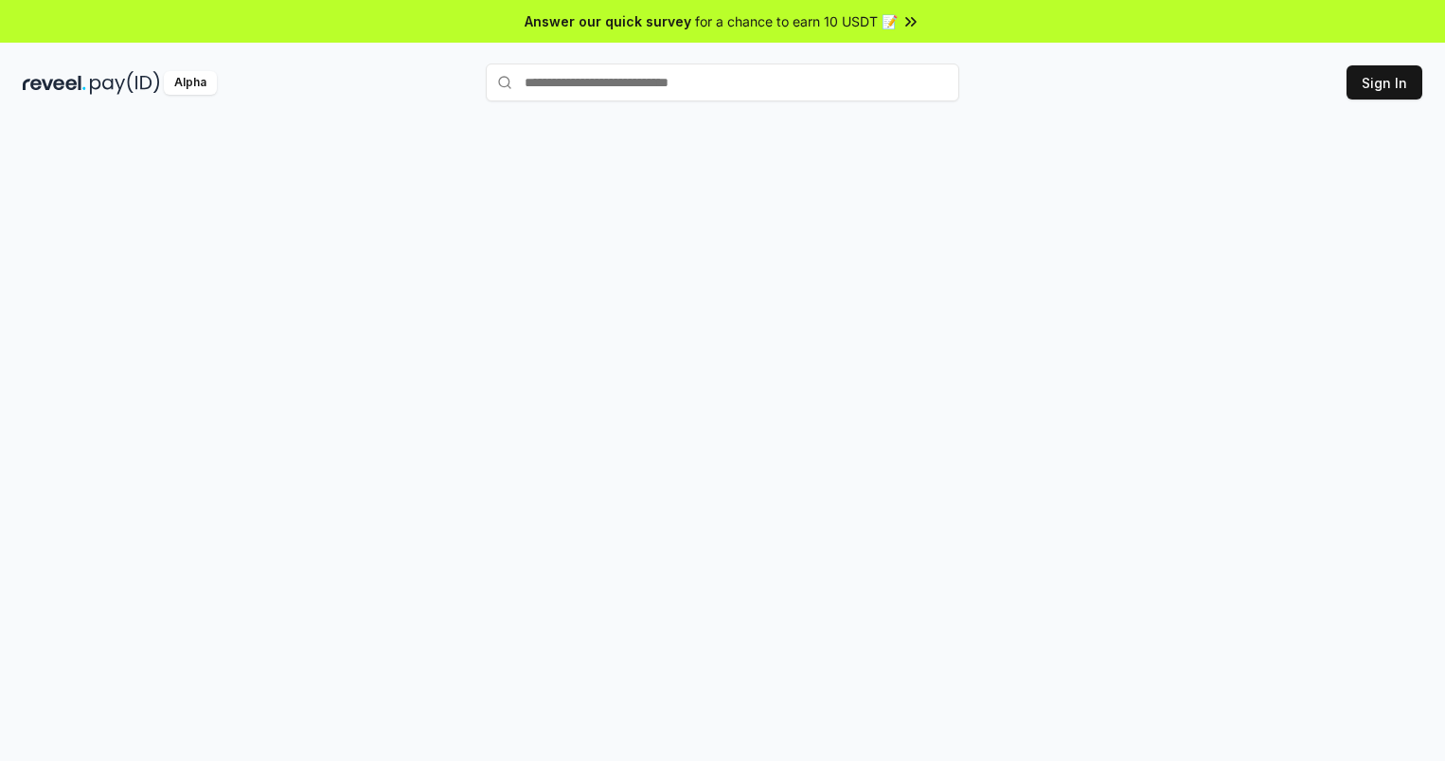  Describe the element at coordinates (54, 82) in the screenshot. I see `img: reveel_dark` at that location.